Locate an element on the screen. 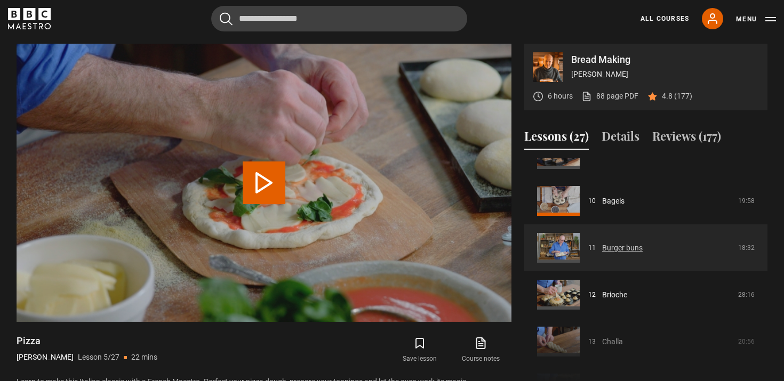  svg: BBC Maestro is located at coordinates (29, 19).